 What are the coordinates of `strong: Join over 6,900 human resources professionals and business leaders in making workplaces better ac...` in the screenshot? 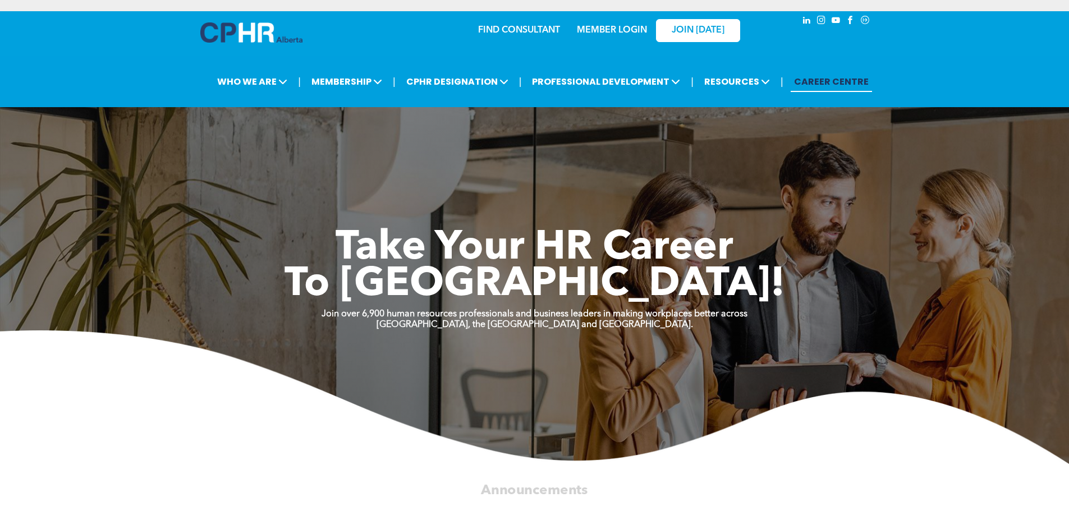 It's located at (534, 314).